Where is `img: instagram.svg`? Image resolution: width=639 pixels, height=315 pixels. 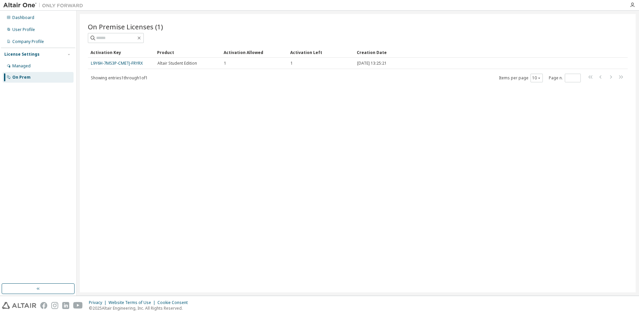 img: instagram.svg is located at coordinates (55, 305).